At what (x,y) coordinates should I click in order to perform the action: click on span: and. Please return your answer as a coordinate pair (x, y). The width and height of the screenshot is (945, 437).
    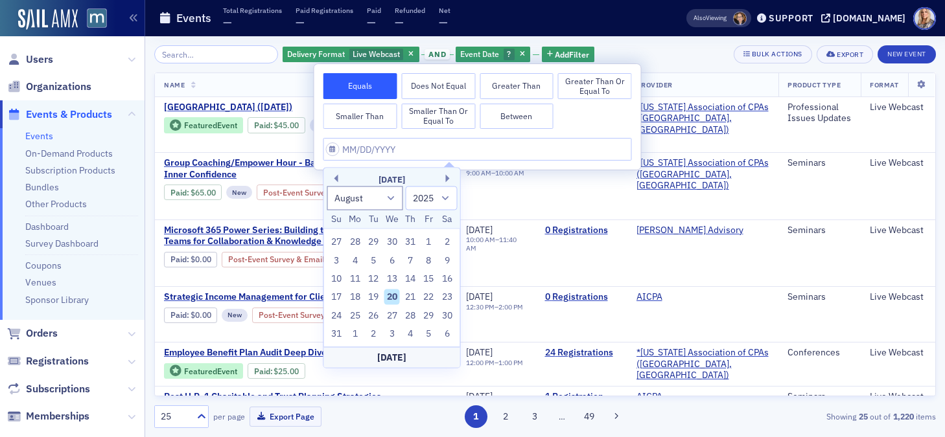
    Looking at the image, I should click on (437, 54).